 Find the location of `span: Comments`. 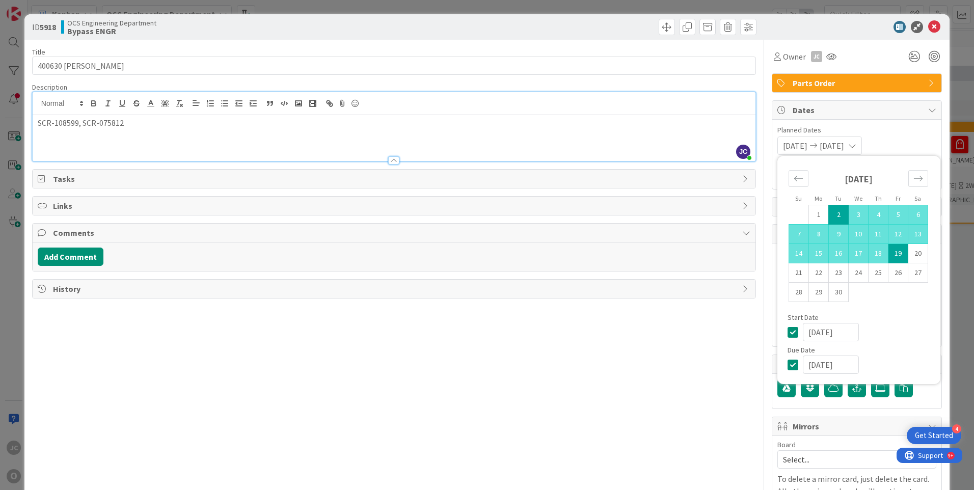

span: Comments is located at coordinates (395, 233).